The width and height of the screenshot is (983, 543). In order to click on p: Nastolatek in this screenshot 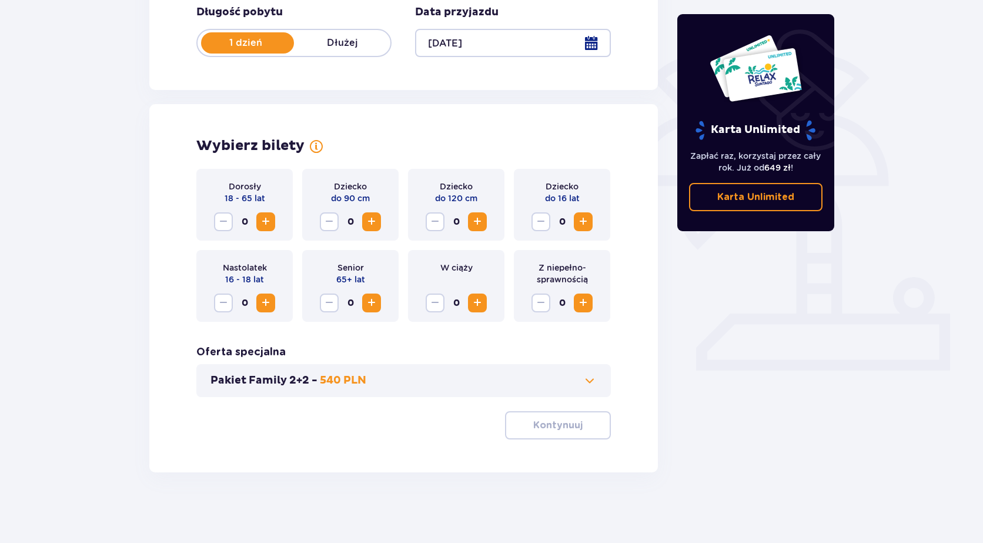, I will do `click(245, 267)`.